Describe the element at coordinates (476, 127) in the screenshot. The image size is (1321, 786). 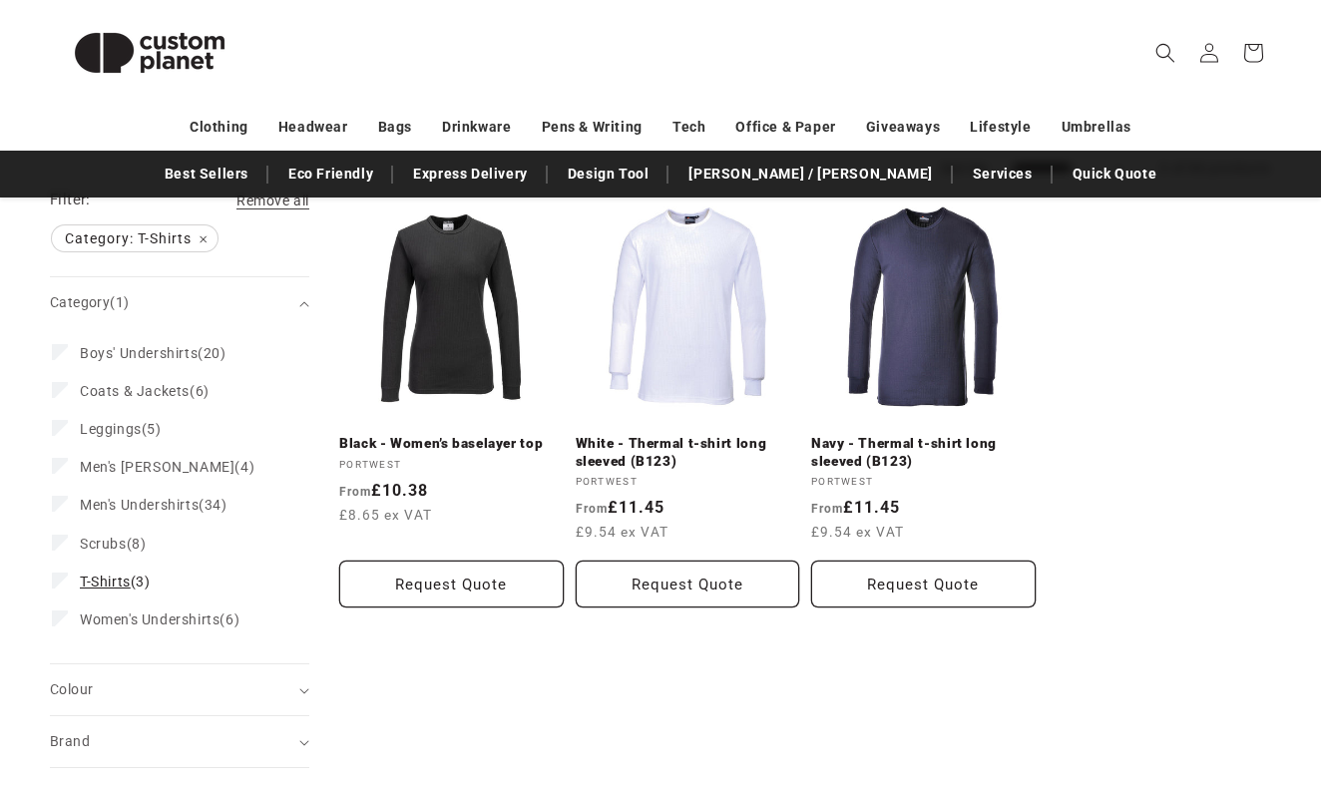
I see `a: Drinkware` at that location.